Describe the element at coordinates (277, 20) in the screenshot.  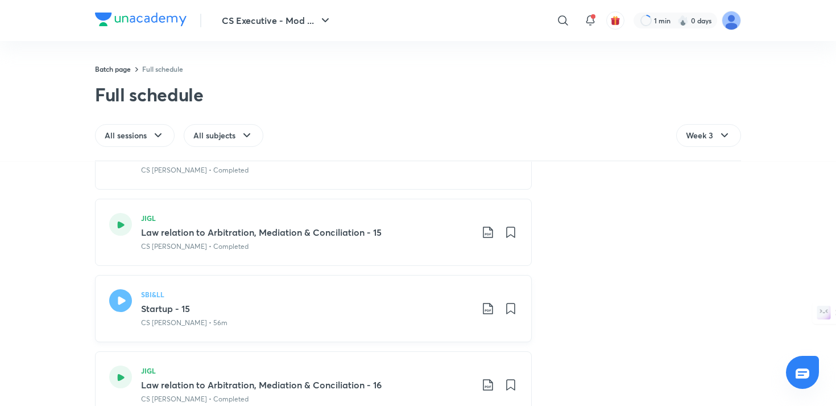
I see `button: CS Executive - Mod ...` at that location.